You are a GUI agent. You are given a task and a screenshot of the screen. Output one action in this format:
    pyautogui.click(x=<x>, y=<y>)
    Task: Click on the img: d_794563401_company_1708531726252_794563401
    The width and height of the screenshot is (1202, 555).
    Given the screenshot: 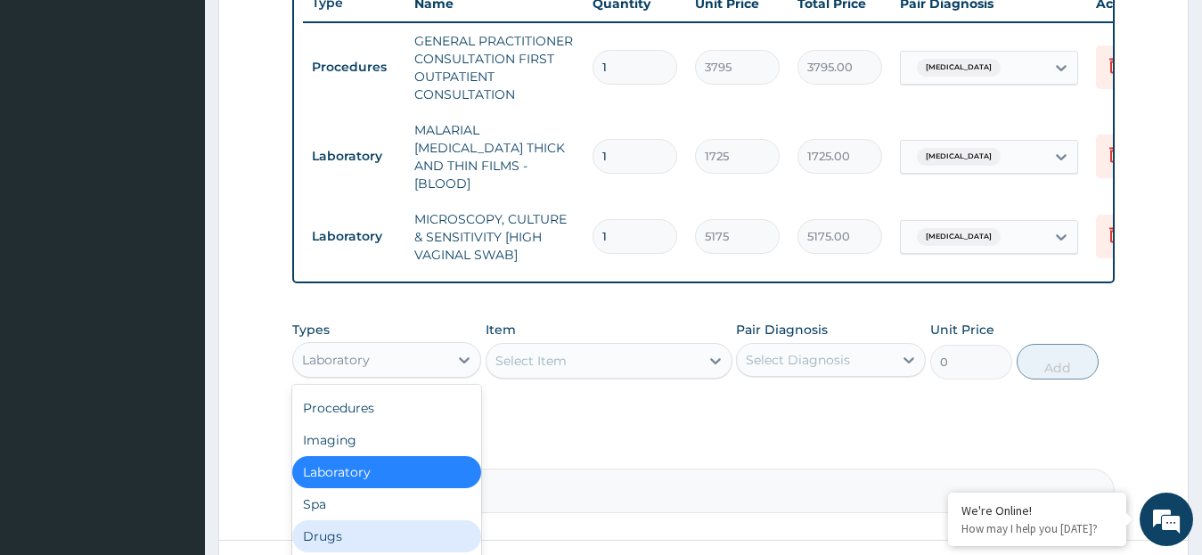 What is the action you would take?
    pyautogui.click(x=53, y=111)
    